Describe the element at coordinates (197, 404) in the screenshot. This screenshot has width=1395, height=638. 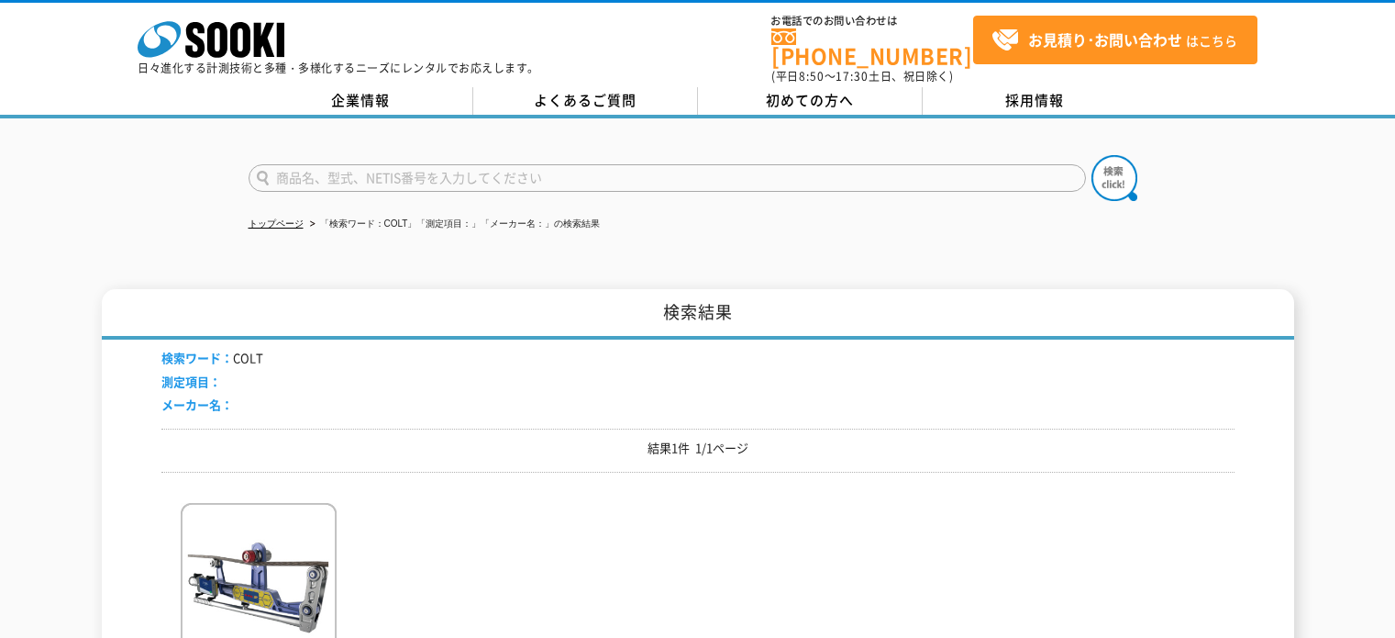
I see `span: メーカー名：` at that location.